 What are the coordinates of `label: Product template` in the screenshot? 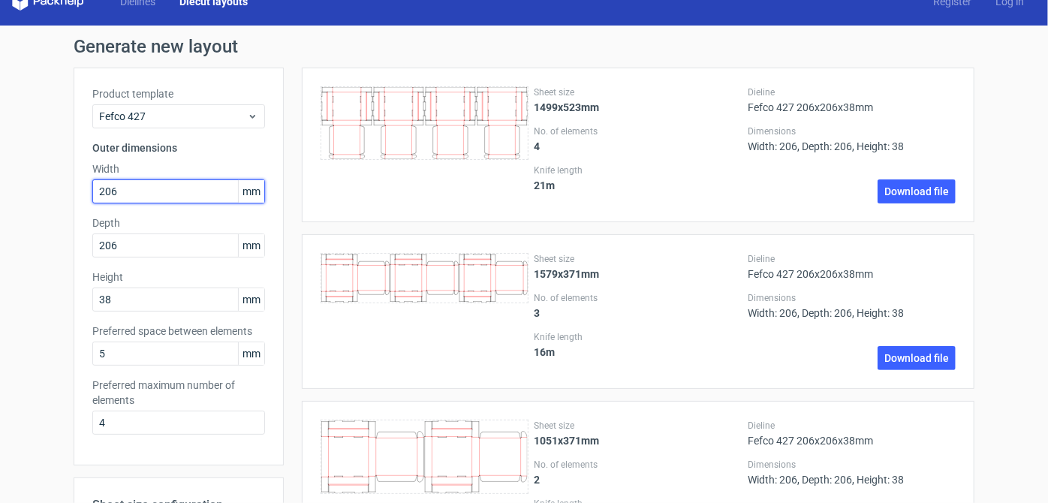 It's located at (179, 94).